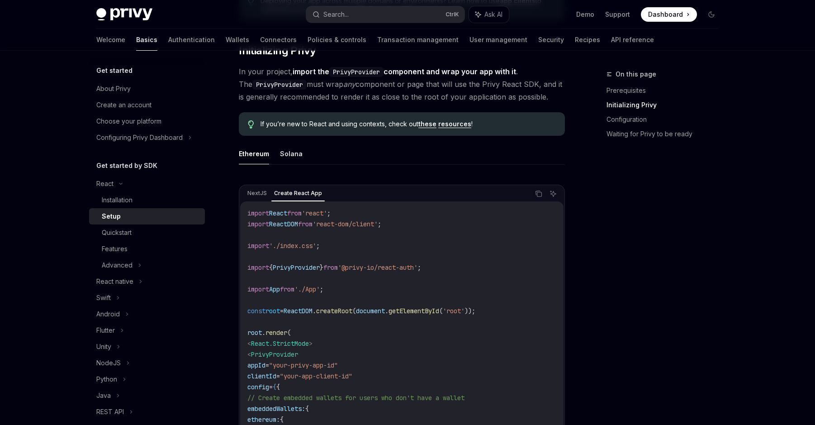 This screenshot has width=815, height=425. I want to click on div: React native, so click(115, 281).